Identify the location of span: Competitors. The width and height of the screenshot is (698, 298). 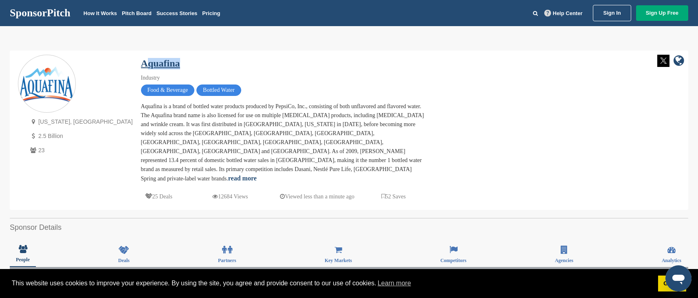
(454, 260).